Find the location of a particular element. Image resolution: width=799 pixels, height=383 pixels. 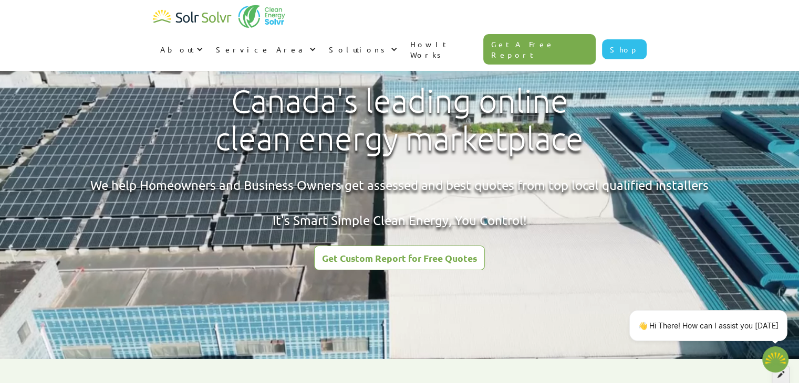

a: Get A Free Report is located at coordinates (539, 49).